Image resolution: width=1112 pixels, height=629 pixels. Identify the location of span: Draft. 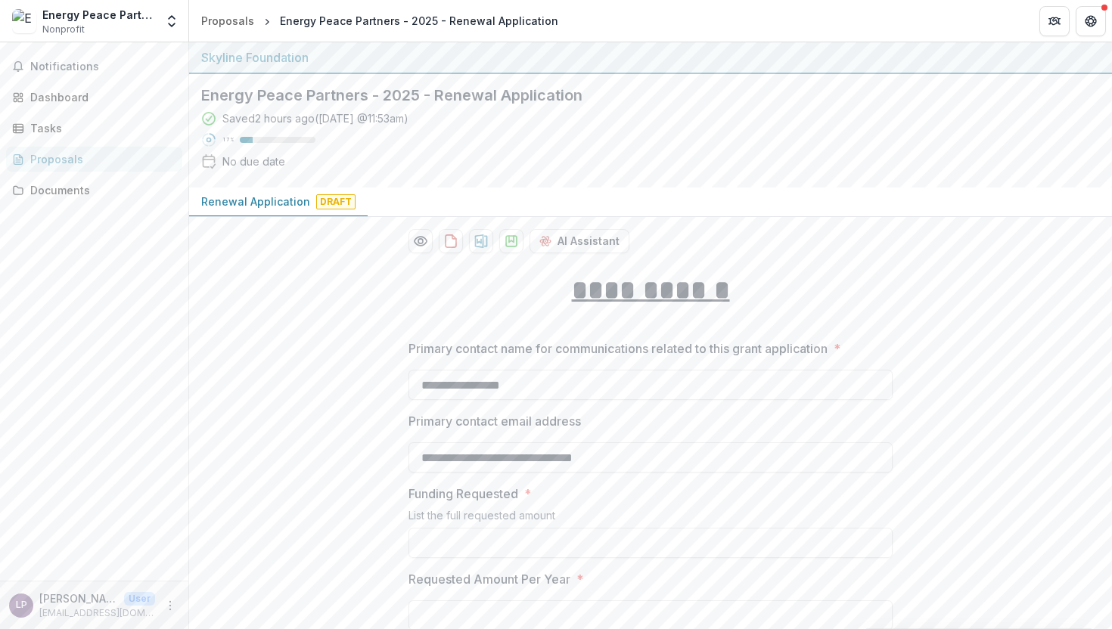
(336, 202).